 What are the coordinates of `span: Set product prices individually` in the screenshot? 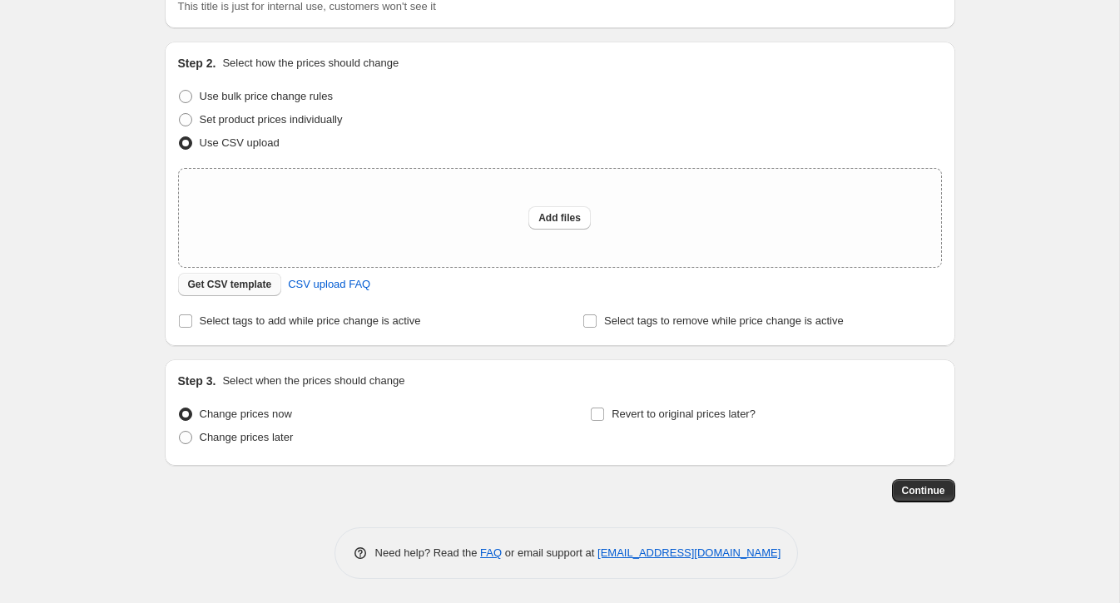 It's located at (271, 119).